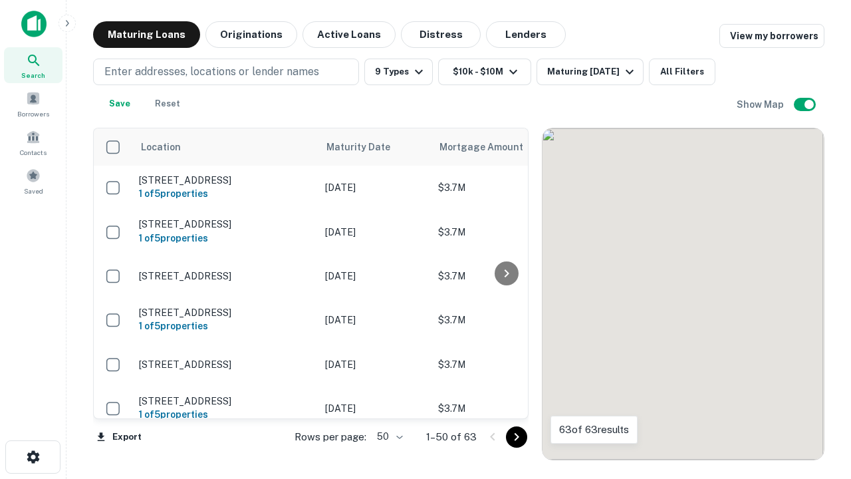 The width and height of the screenshot is (851, 479). What do you see at coordinates (349, 35) in the screenshot?
I see `button: Active Loans` at bounding box center [349, 35].